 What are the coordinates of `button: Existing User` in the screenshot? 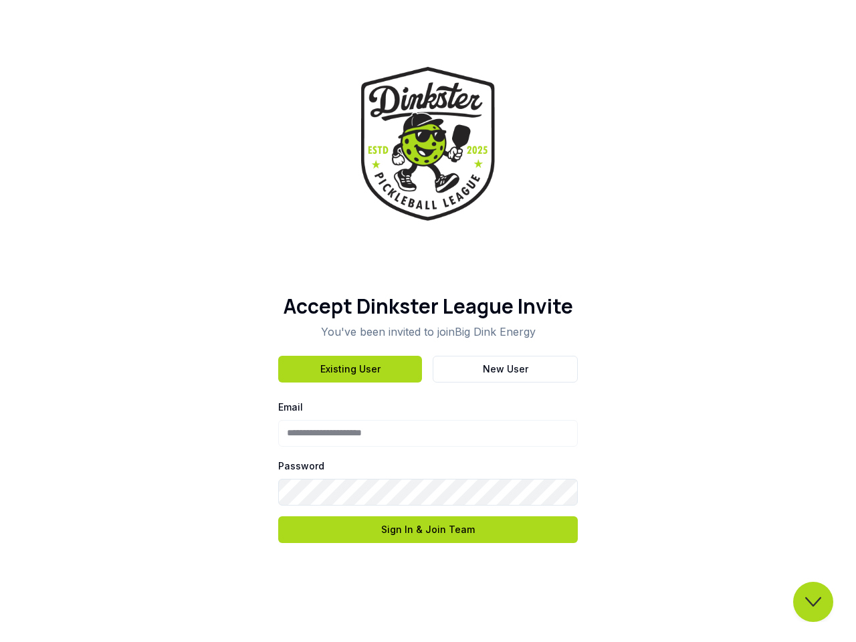 It's located at (350, 369).